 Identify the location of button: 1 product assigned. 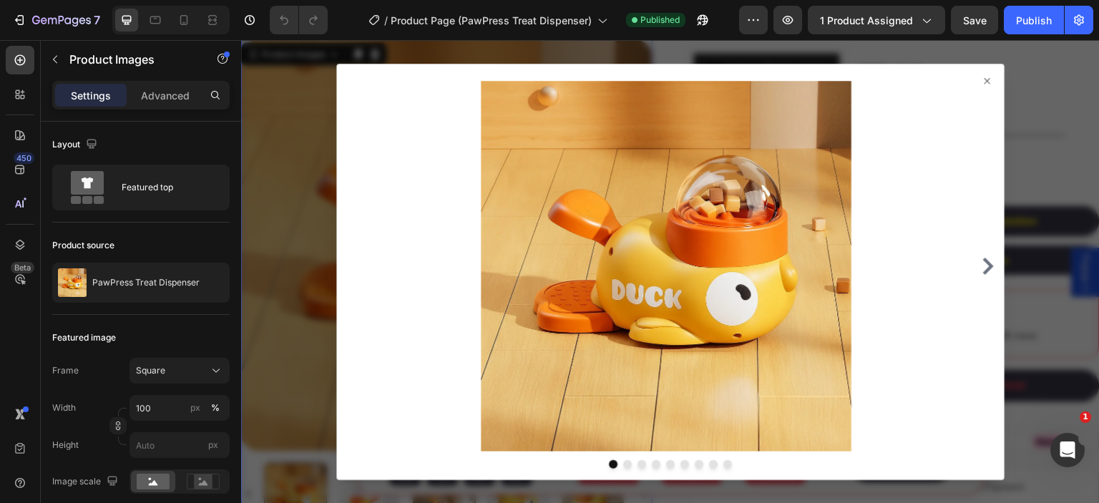
(876, 20).